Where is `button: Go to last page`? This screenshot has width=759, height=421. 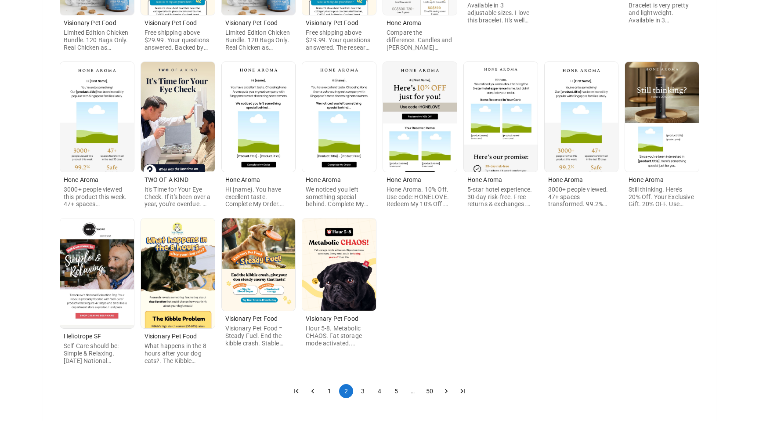 button: Go to last page is located at coordinates (463, 391).